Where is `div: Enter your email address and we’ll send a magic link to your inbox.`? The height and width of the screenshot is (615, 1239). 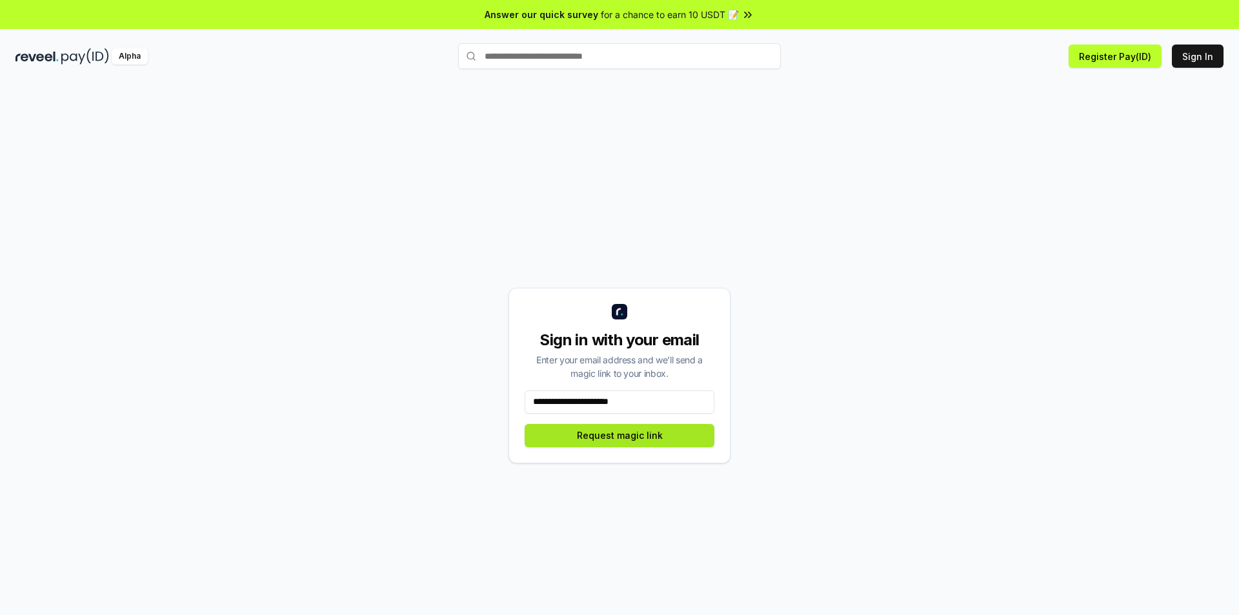
div: Enter your email address and we’ll send a magic link to your inbox. is located at coordinates (620, 367).